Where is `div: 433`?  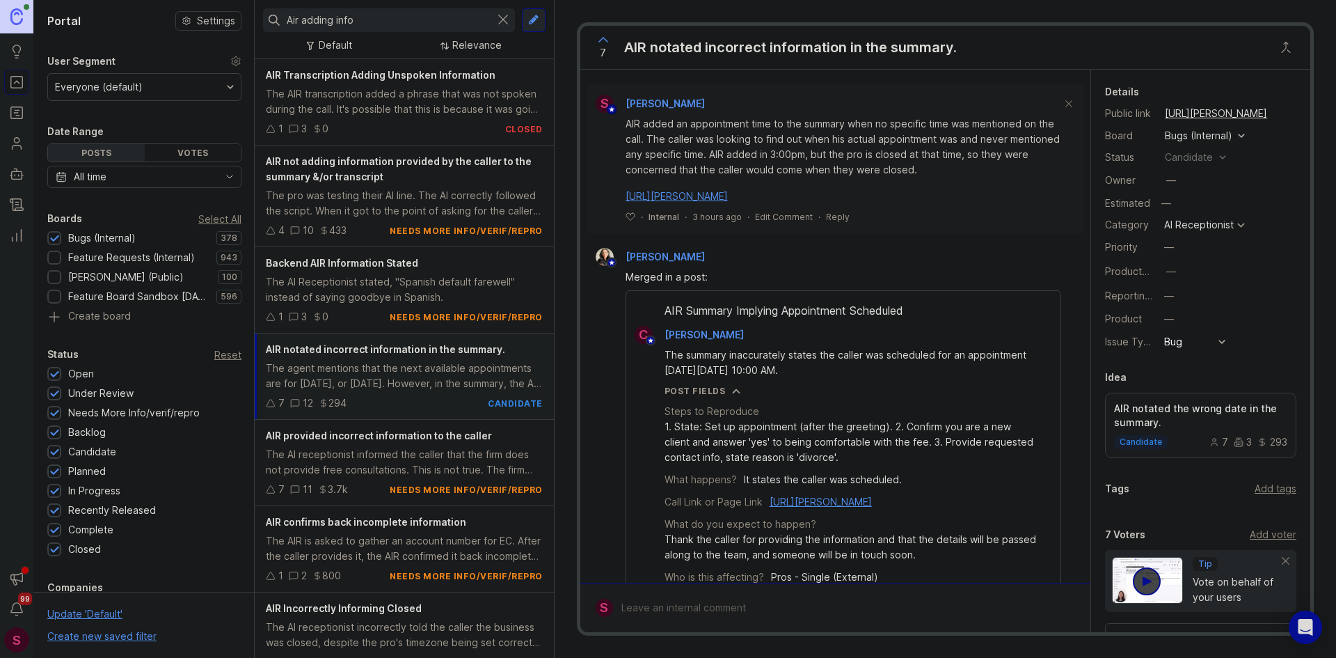 div: 433 is located at coordinates (337, 230).